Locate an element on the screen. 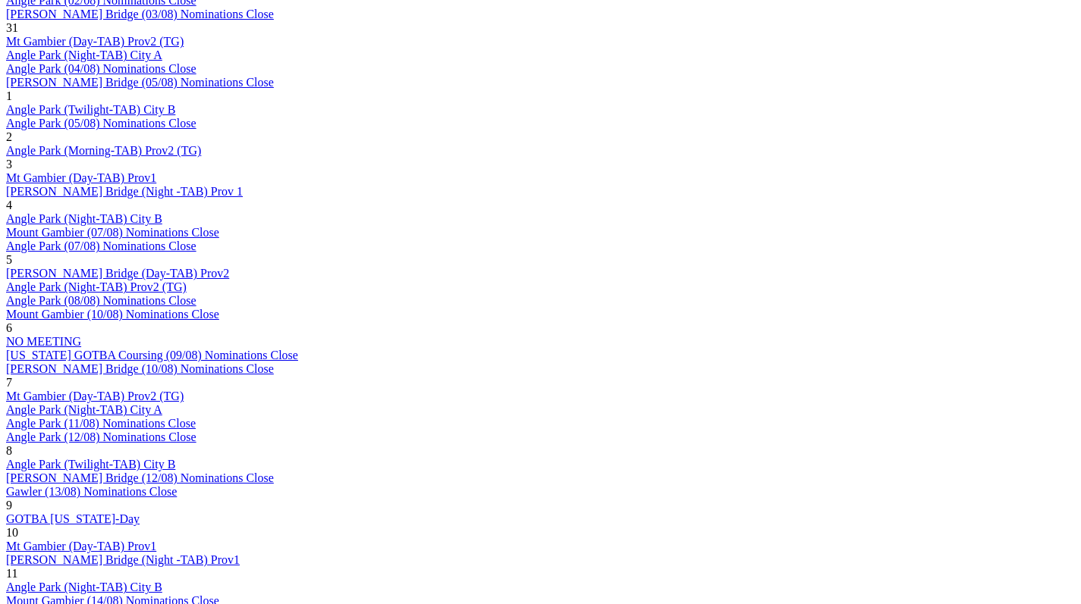 The height and width of the screenshot is (604, 1081). a: Angle Park (Night-TAB) Prov2 (TG) is located at coordinates (96, 287).